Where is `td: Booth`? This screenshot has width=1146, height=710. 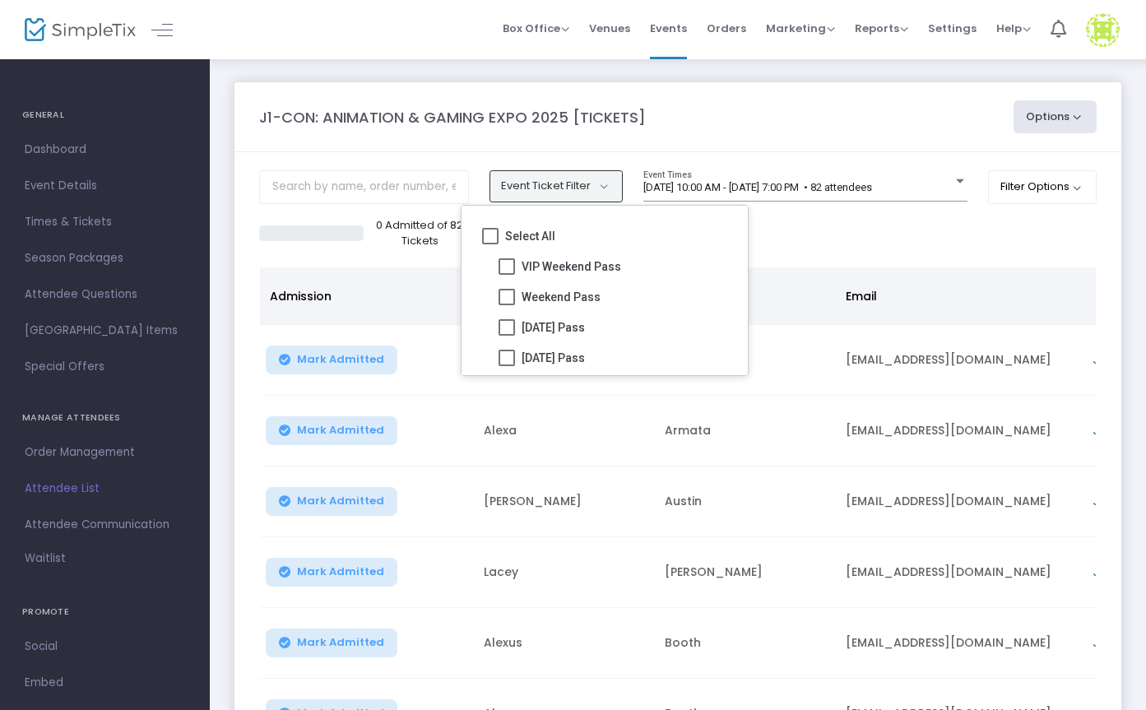 td: Booth is located at coordinates (745, 643).